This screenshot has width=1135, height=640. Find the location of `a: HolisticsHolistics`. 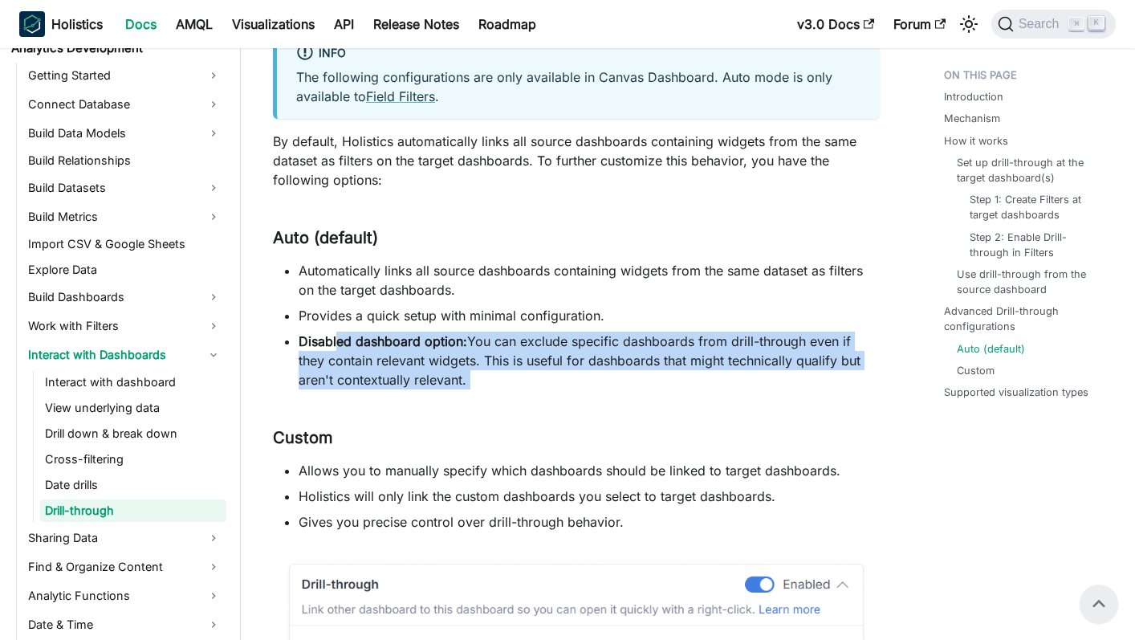

a: HolisticsHolistics is located at coordinates (61, 24).